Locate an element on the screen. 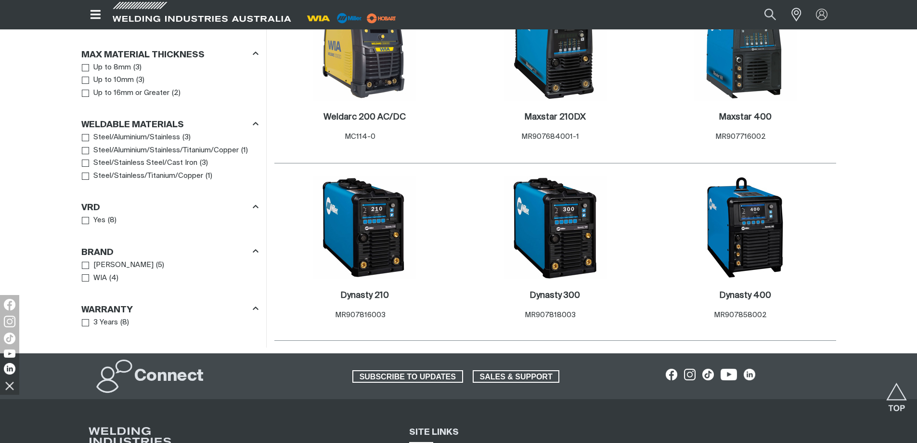 This screenshot has width=917, height=443. span: MR907816003 is located at coordinates (360, 314).